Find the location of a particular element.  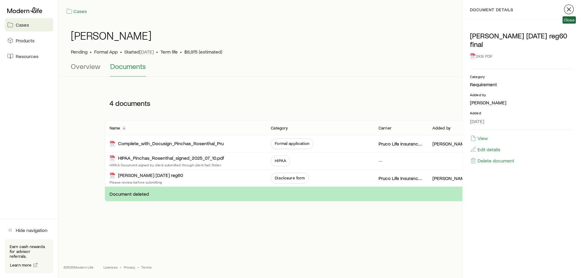

p: Carrier is located at coordinates (385, 128).